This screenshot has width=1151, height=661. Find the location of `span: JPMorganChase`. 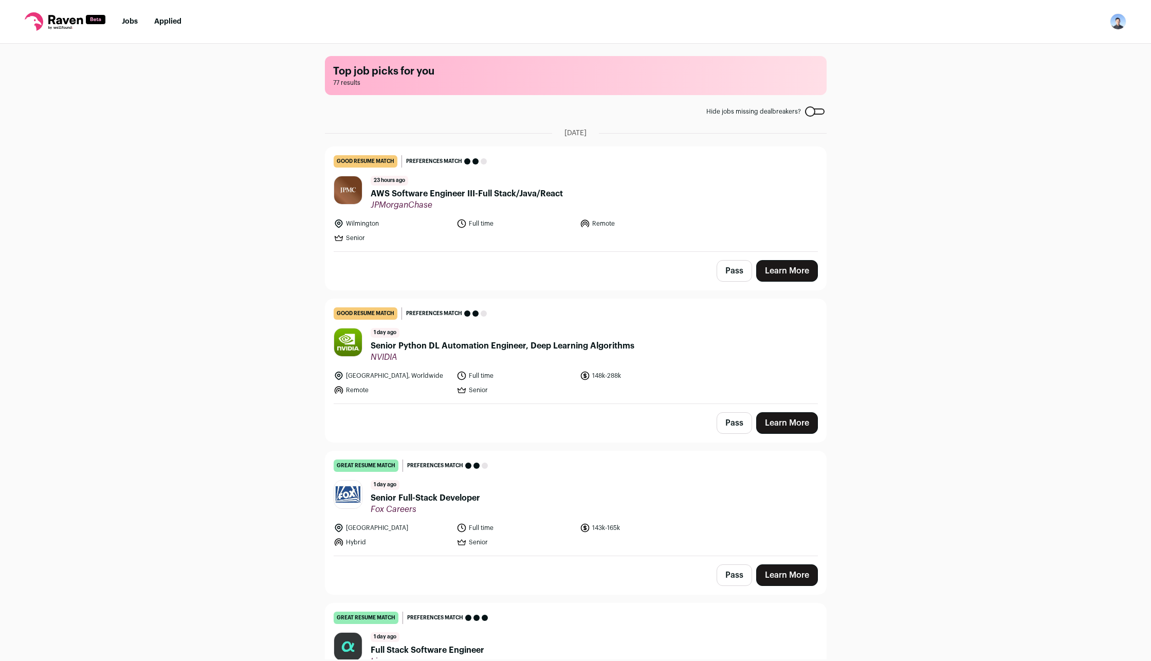

span: JPMorganChase is located at coordinates (467, 205).